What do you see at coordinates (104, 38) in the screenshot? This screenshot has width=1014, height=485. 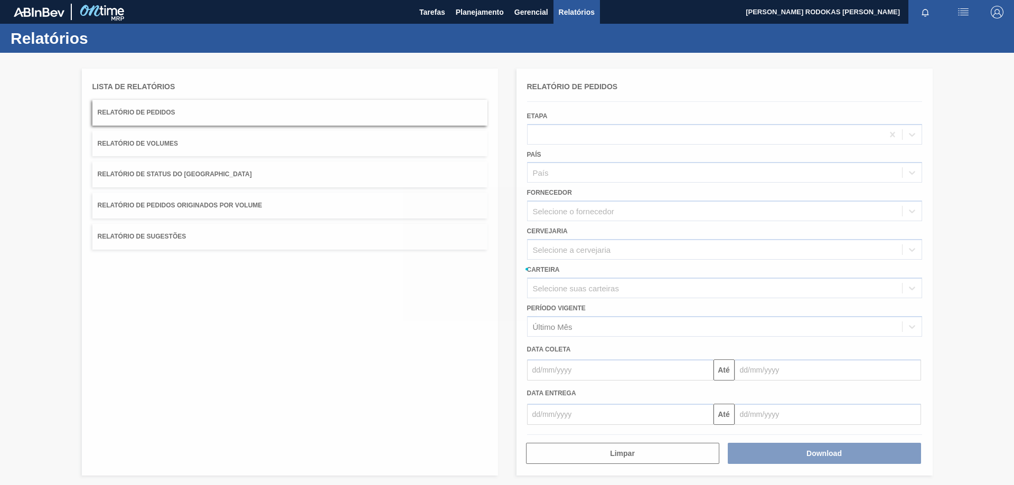 I see `h1: Relatórios` at bounding box center [104, 38].